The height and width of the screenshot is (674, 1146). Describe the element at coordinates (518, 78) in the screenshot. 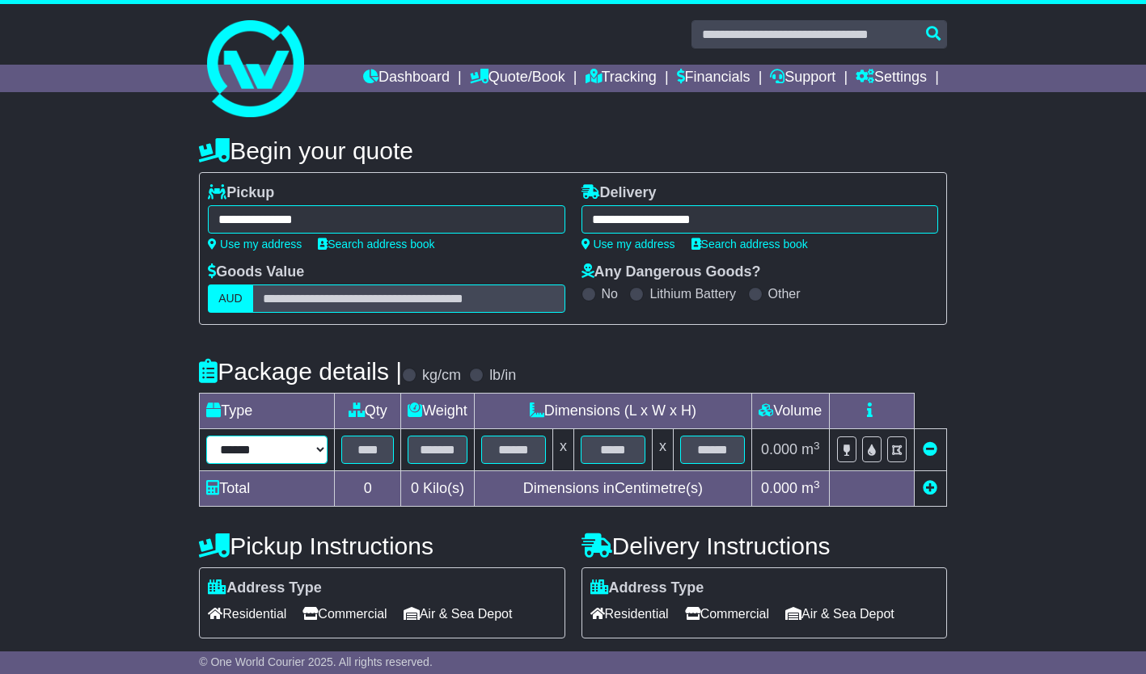

I see `a: Quote/Book` at that location.